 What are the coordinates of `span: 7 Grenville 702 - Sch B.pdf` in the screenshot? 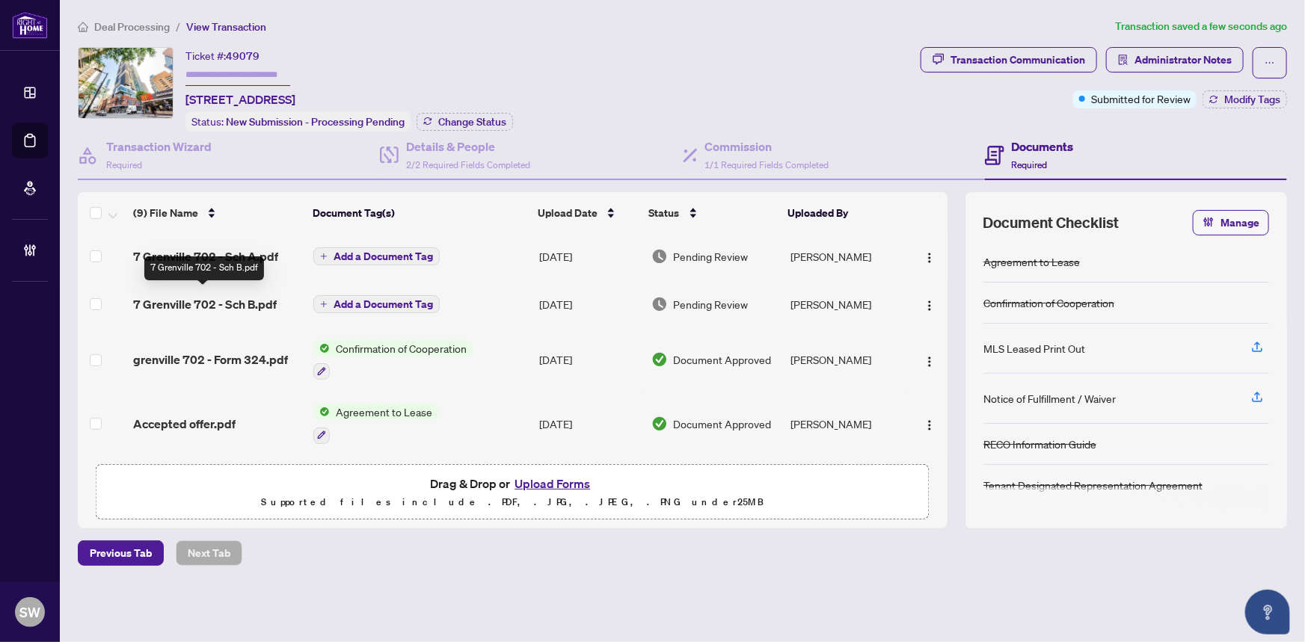 It's located at (205, 304).